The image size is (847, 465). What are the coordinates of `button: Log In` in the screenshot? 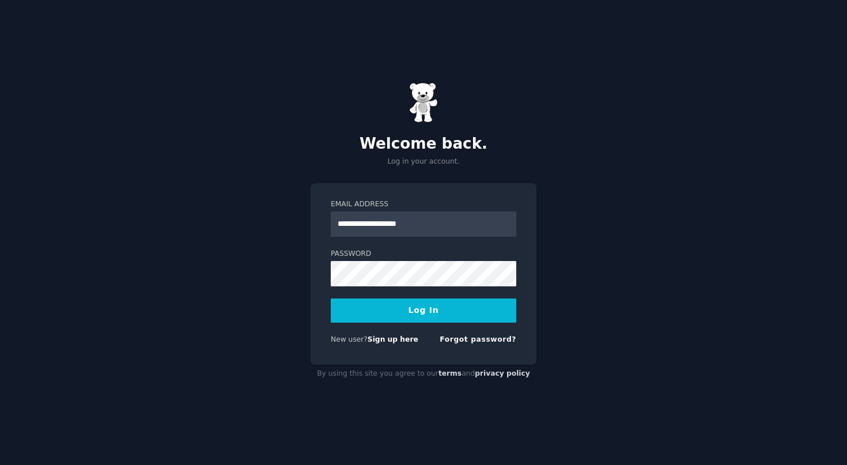 It's located at (423, 311).